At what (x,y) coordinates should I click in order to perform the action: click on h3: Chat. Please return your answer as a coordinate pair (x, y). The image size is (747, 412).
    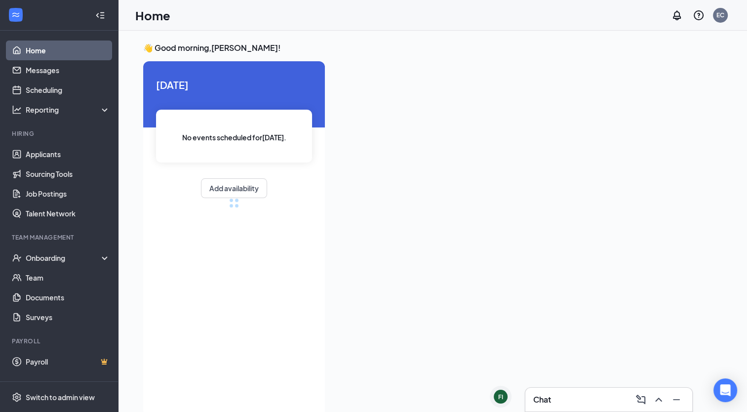
    Looking at the image, I should click on (542, 399).